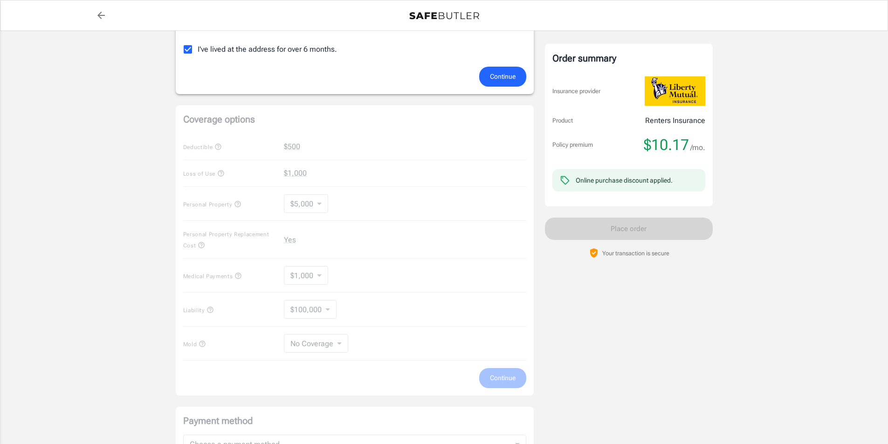 The image size is (888, 444). Describe the element at coordinates (444, 16) in the screenshot. I see `img: Back to quotes` at that location.